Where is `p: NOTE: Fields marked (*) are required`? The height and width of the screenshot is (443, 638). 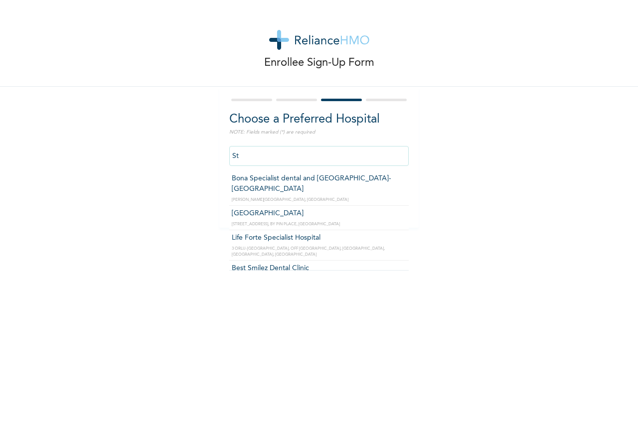
p: NOTE: Fields marked (*) are required is located at coordinates (319, 132).